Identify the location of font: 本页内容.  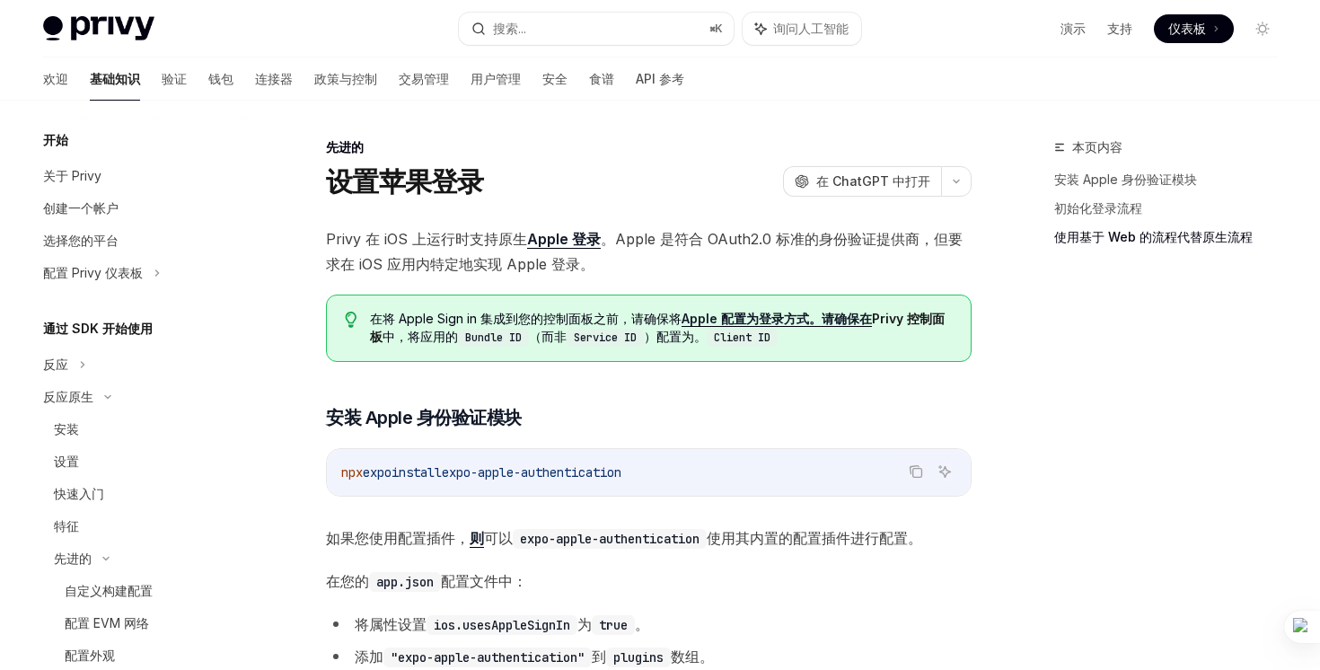
(1097, 146).